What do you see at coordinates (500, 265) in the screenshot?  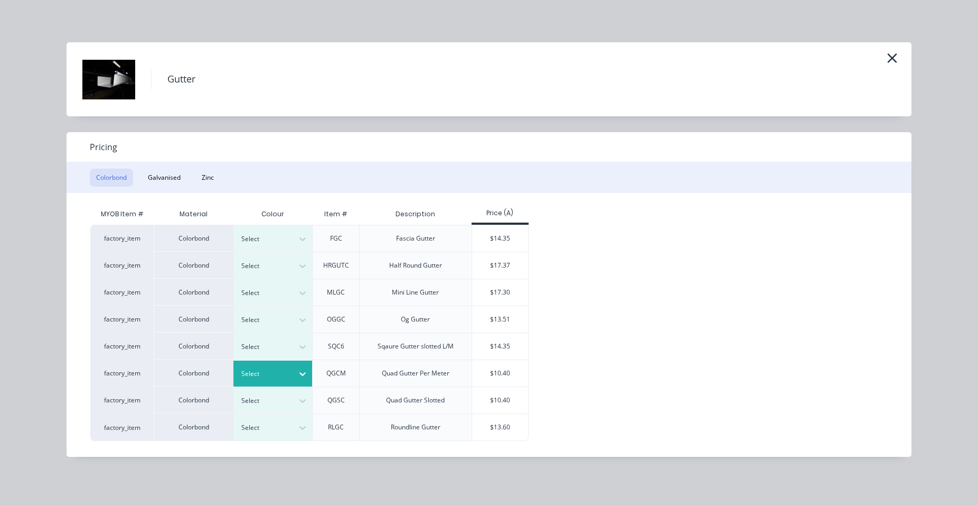 I see `div: $17.37` at bounding box center [500, 265].